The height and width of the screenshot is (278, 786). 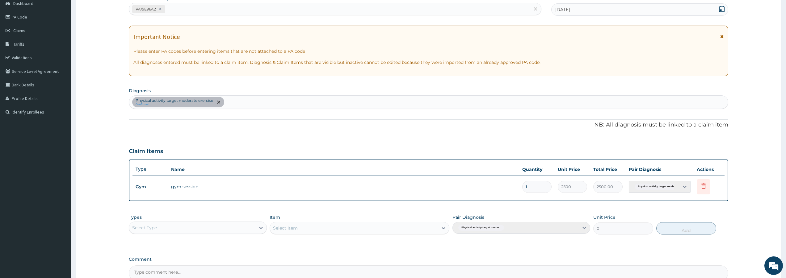 What do you see at coordinates (275, 217) in the screenshot?
I see `label: Item` at bounding box center [275, 217].